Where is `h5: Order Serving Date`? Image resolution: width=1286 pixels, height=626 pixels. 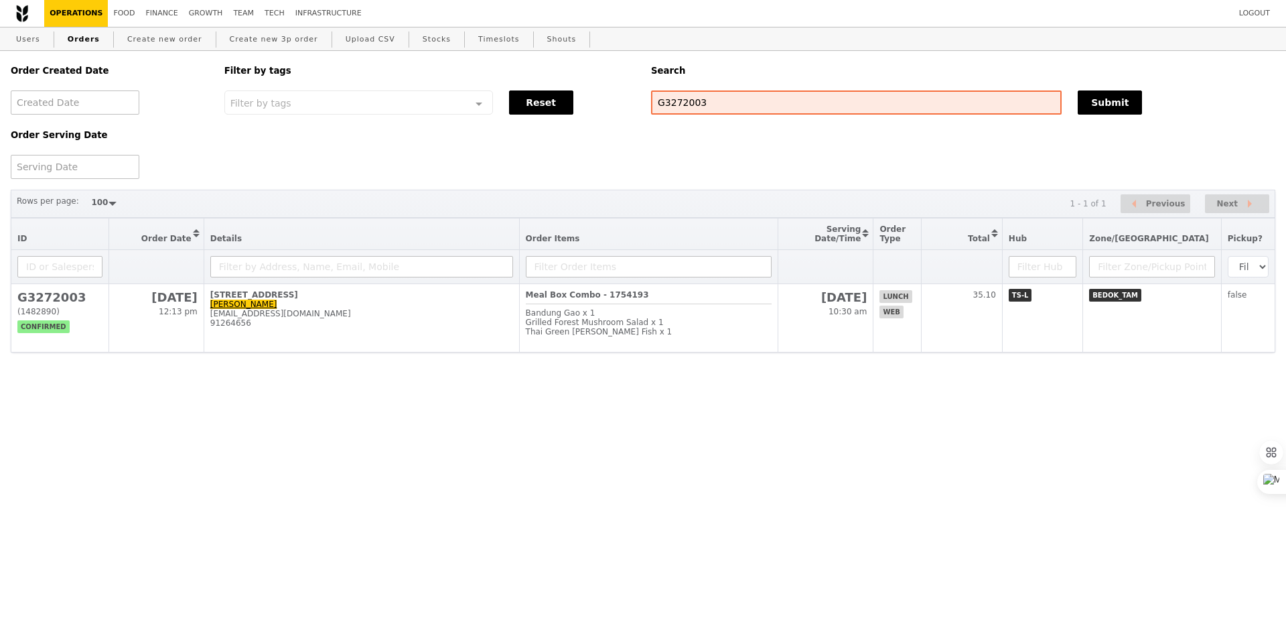 h5: Order Serving Date is located at coordinates (109, 135).